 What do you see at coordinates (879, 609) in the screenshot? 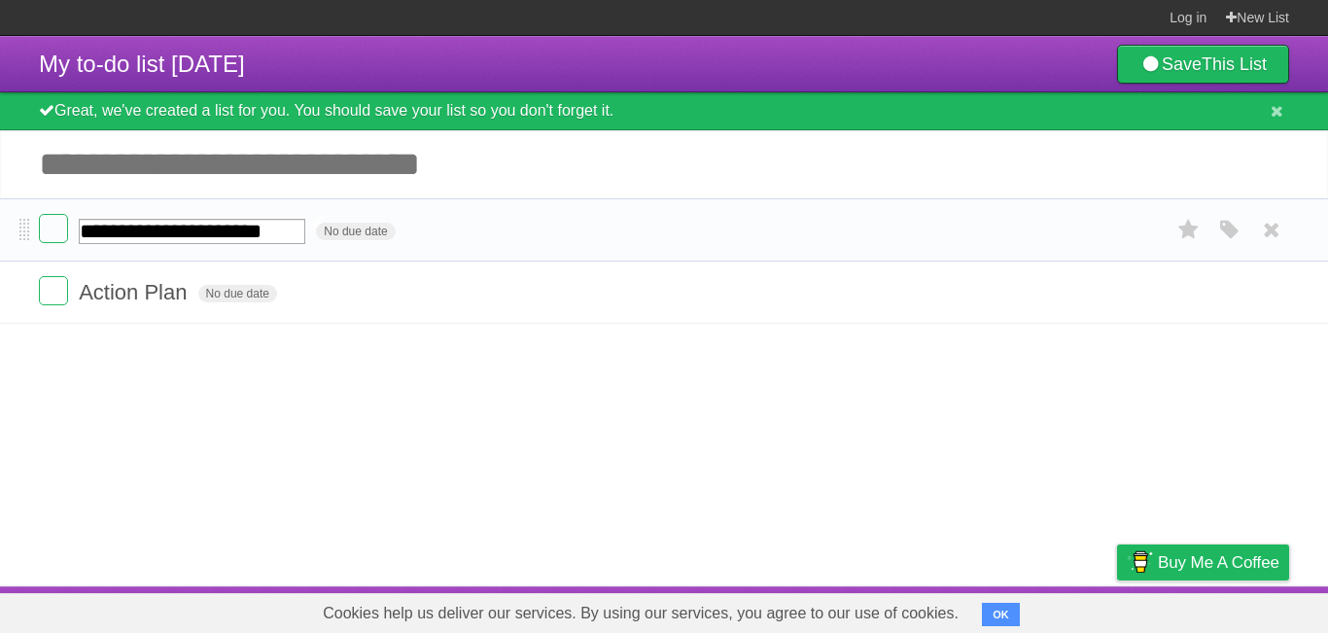
I see `a: About` at bounding box center [879, 609].